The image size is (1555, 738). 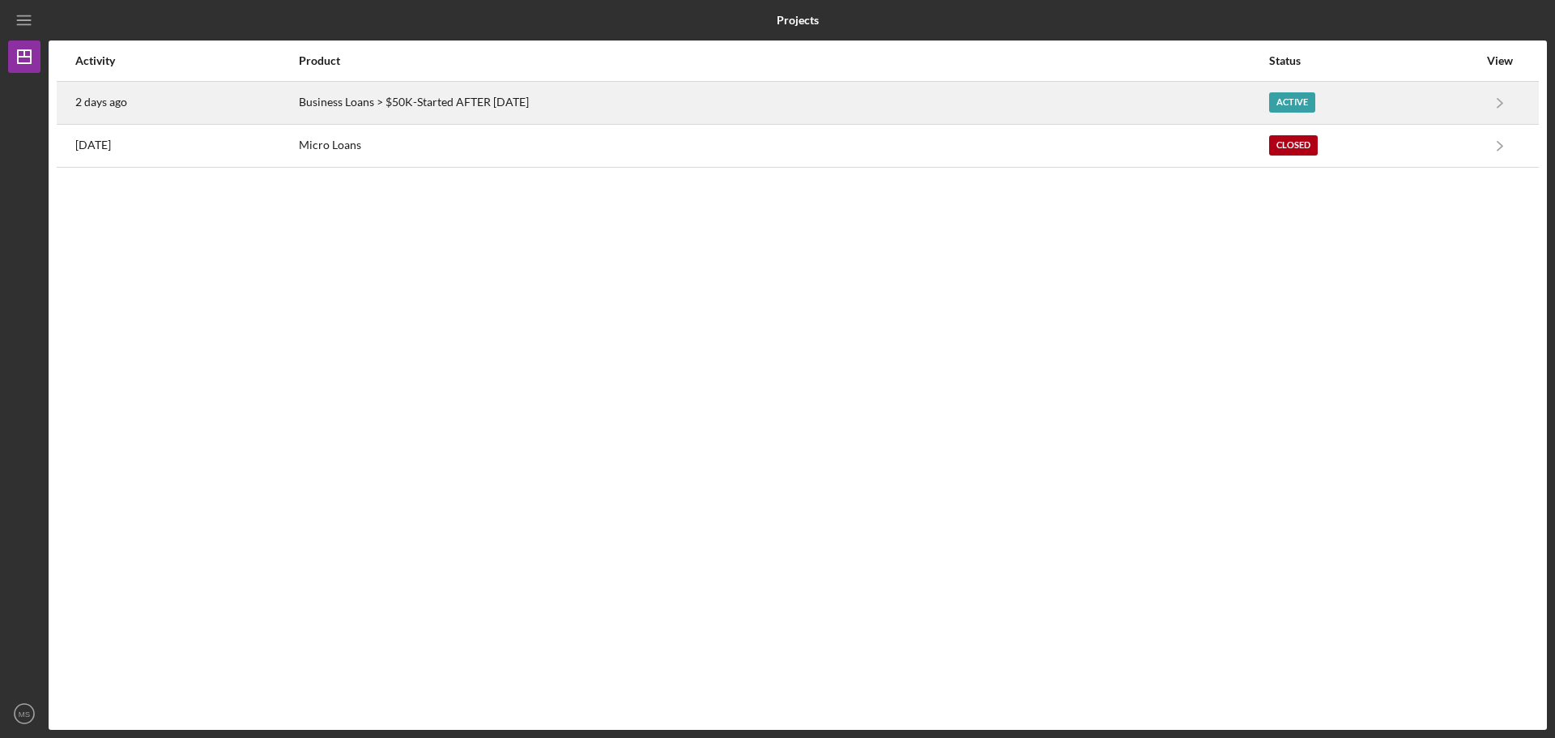 I want to click on div: Closed, so click(x=1293, y=145).